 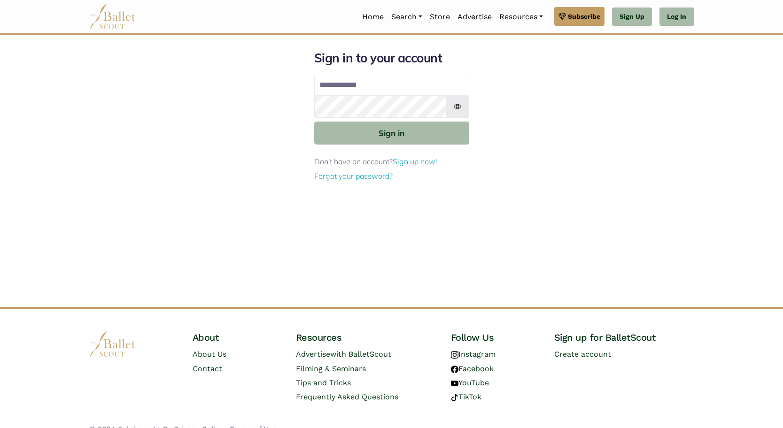 What do you see at coordinates (440, 17) in the screenshot?
I see `a: Store` at bounding box center [440, 17].